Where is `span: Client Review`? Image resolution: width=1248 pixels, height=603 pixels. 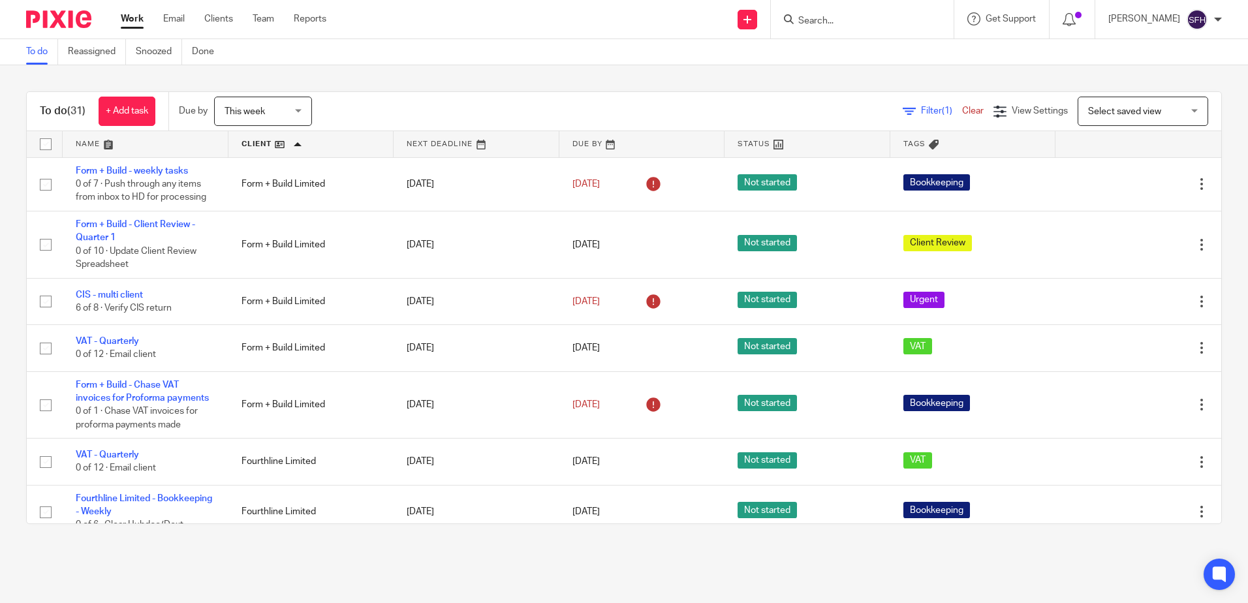
span: Client Review is located at coordinates (937, 243).